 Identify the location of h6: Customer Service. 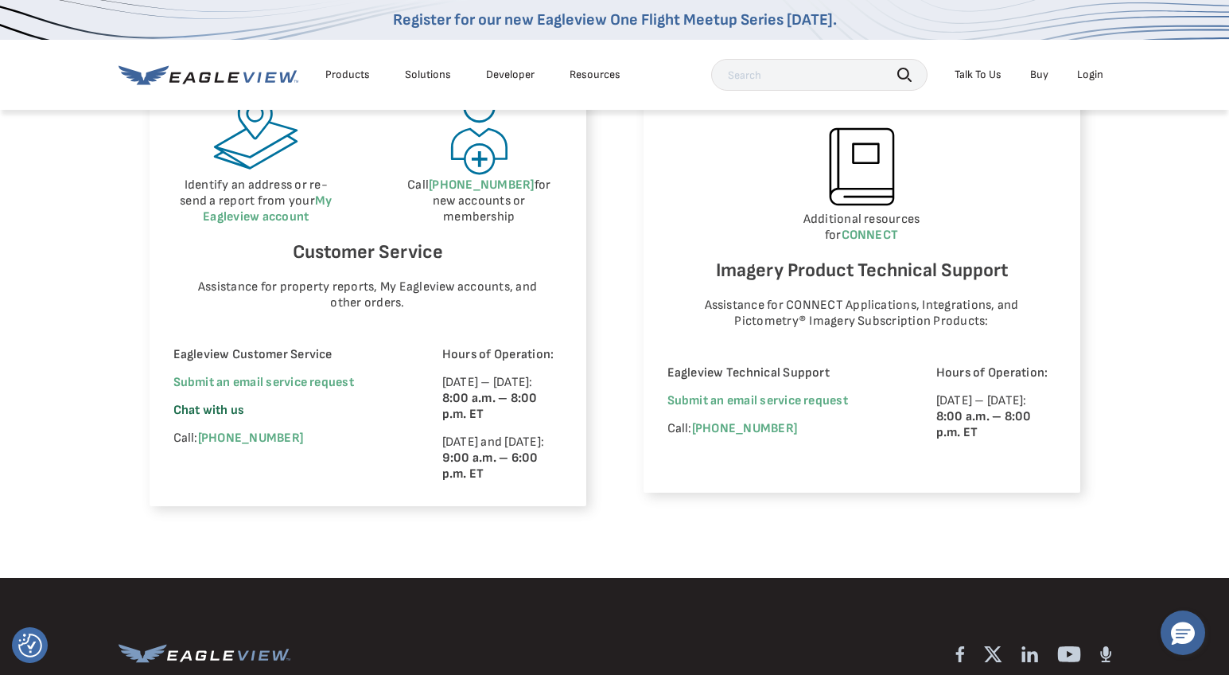
(367, 252).